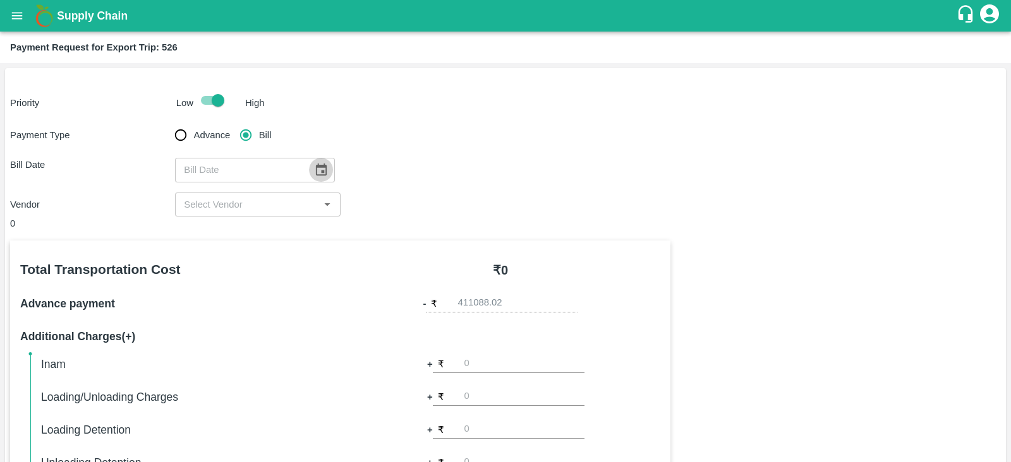 This screenshot has height=462, width=1011. What do you see at coordinates (340, 224) in the screenshot?
I see `div: 0` at bounding box center [340, 224].